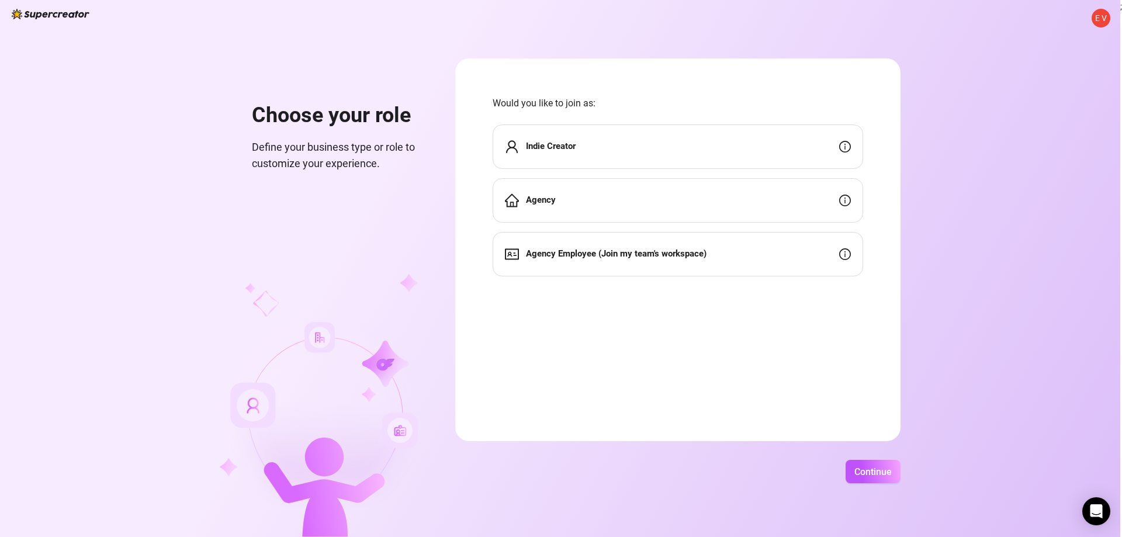 The width and height of the screenshot is (1122, 537). I want to click on strong: Agency, so click(540, 200).